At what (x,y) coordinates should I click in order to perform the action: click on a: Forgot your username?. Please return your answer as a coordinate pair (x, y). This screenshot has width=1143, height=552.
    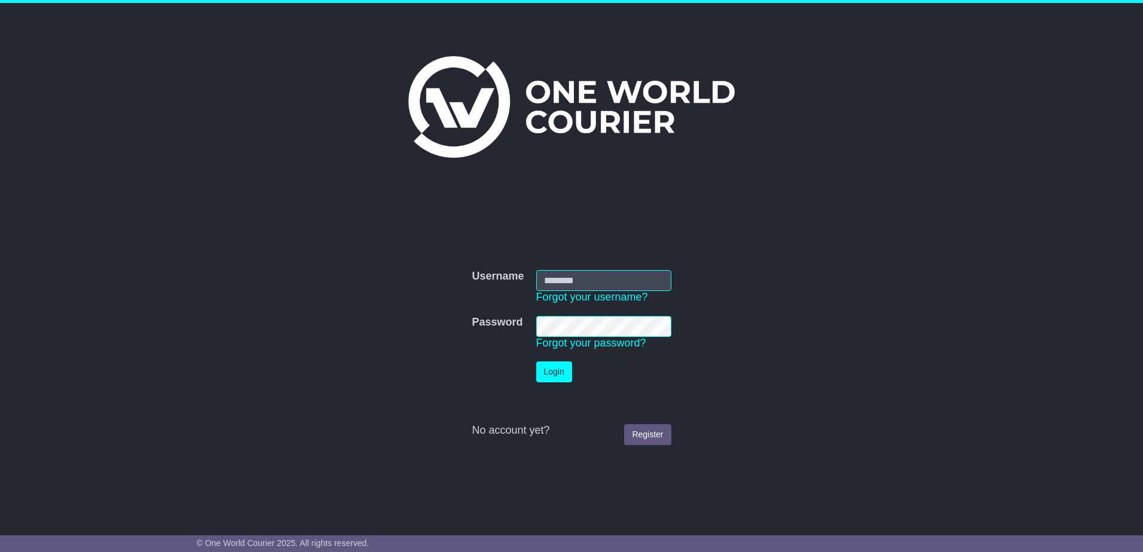
    Looking at the image, I should click on (592, 297).